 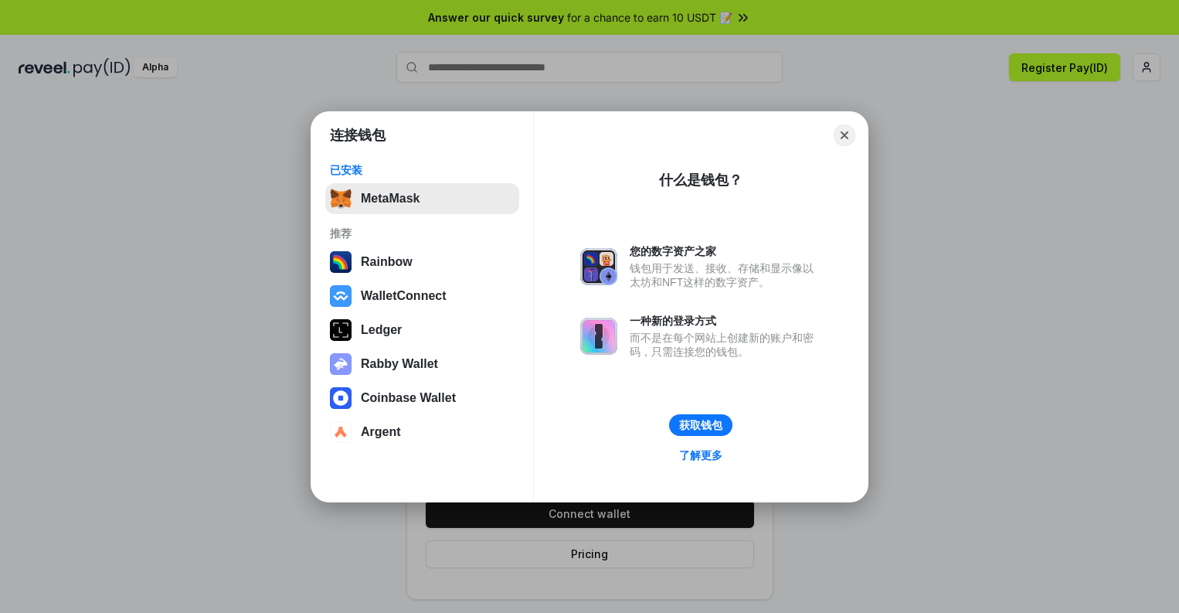 What do you see at coordinates (725, 251) in the screenshot?
I see `div: 您的数字资产之家` at bounding box center [725, 251].